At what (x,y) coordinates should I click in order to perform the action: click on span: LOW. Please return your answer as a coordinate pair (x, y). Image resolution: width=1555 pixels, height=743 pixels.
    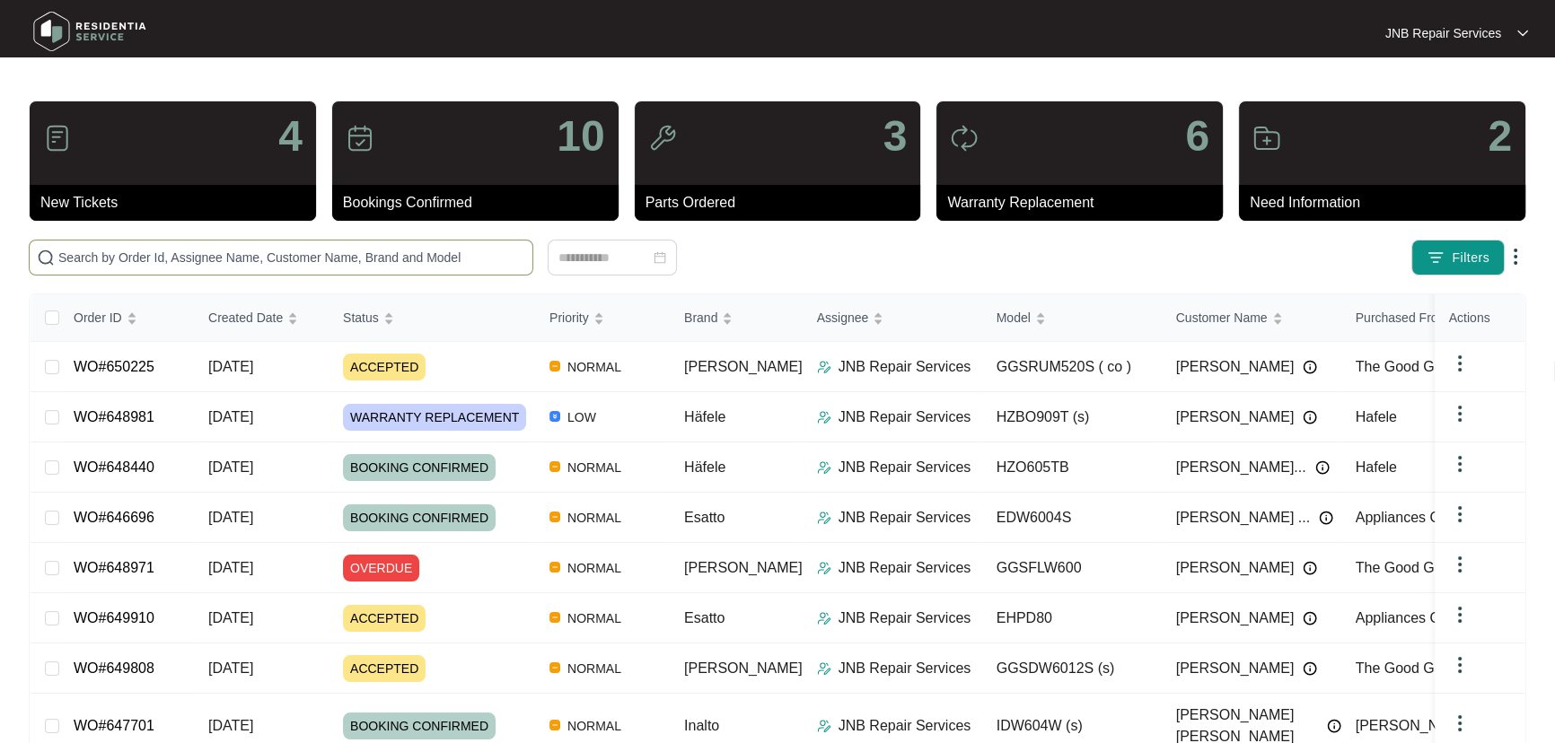
    Looking at the image, I should click on (582, 417).